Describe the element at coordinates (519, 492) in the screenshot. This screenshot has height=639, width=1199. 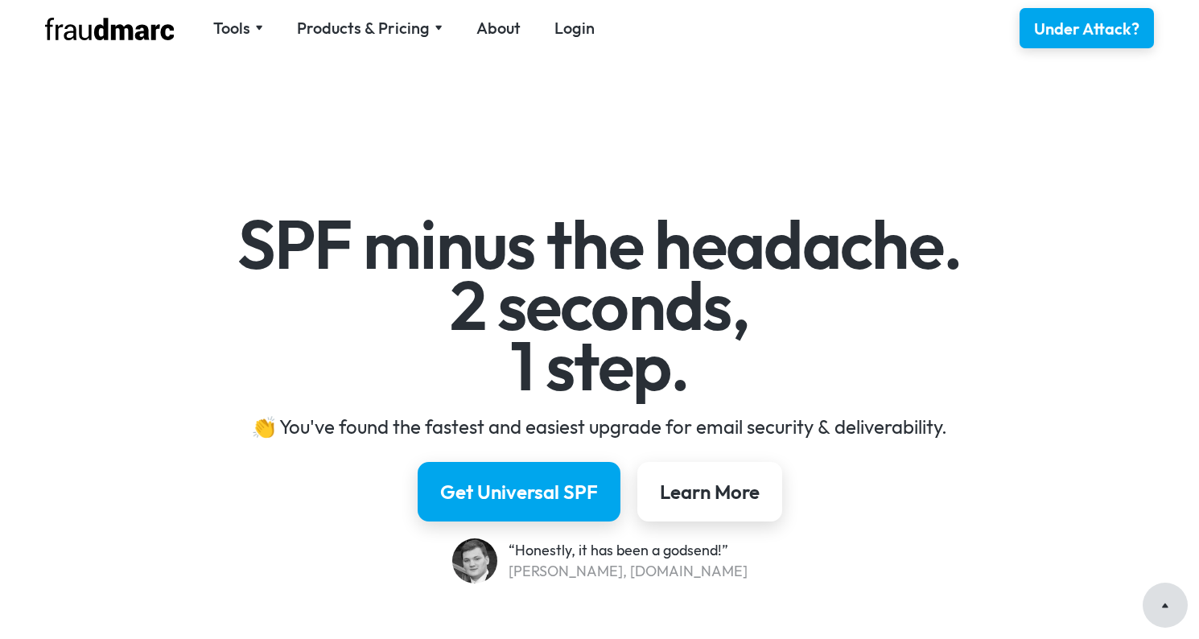
I see `div: Get Universal SPF` at that location.